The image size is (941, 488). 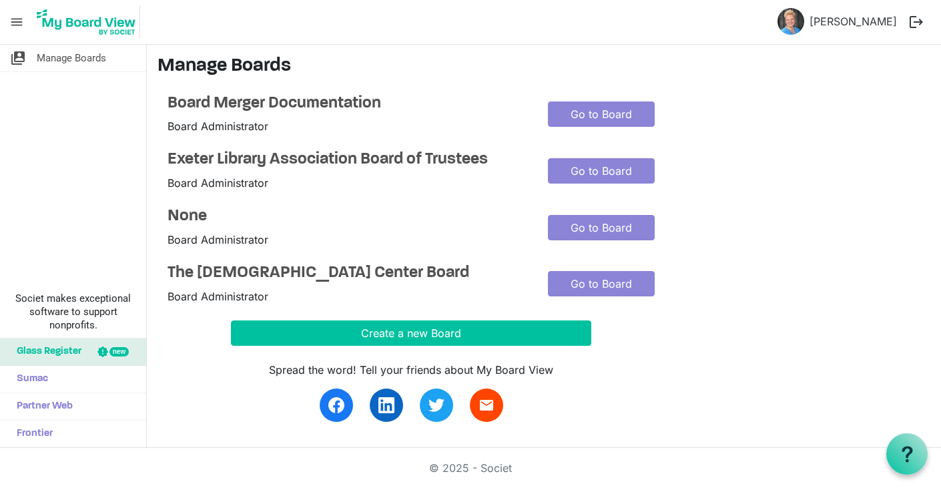 What do you see at coordinates (486, 405) in the screenshot?
I see `span: email` at bounding box center [486, 405].